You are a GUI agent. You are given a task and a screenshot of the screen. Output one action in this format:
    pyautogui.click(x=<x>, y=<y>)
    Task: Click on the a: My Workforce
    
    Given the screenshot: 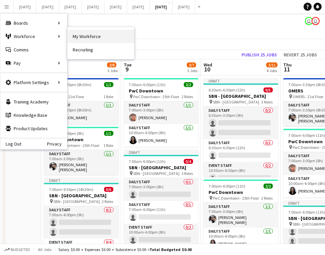 What is the action you would take?
    pyautogui.click(x=101, y=36)
    